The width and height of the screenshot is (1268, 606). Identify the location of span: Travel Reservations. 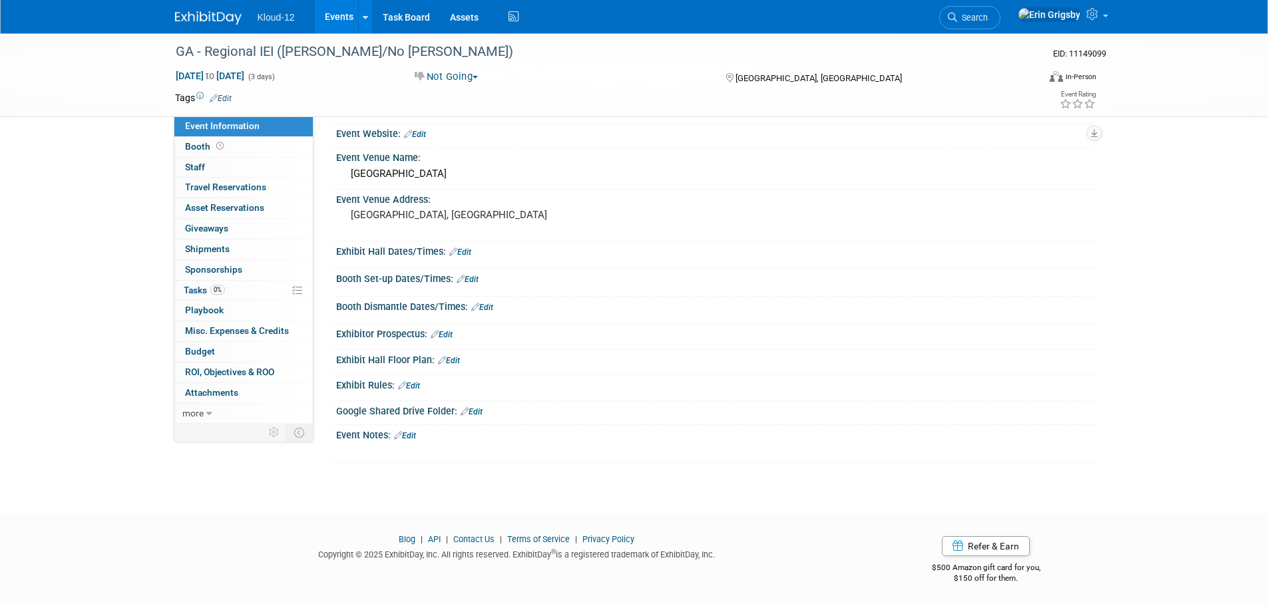
(226, 187).